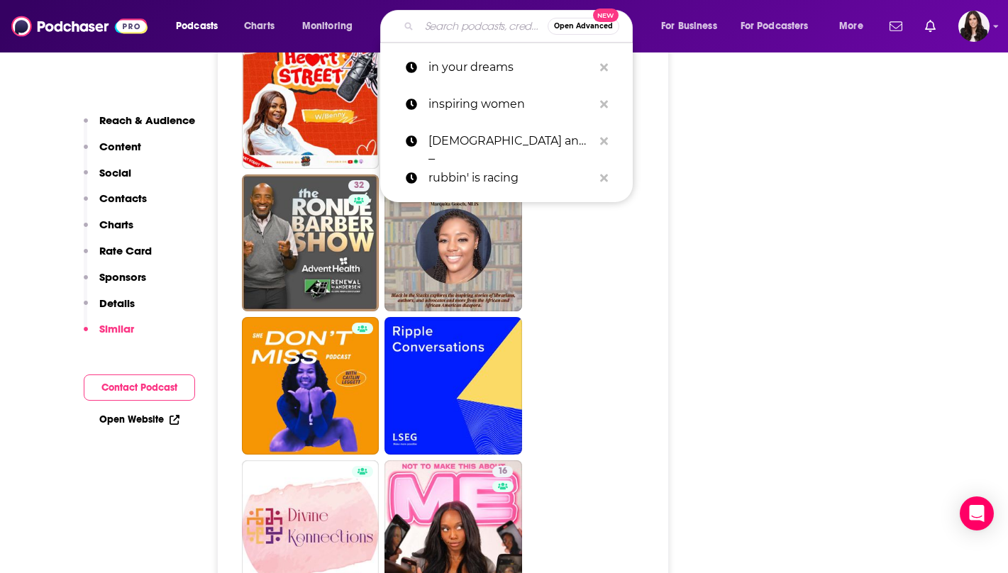 This screenshot has width=1008, height=573. I want to click on a: inspiring women, so click(507, 104).